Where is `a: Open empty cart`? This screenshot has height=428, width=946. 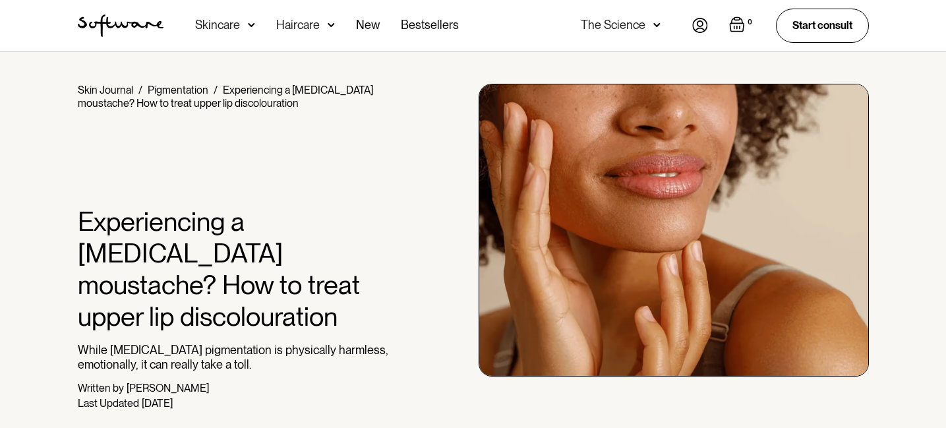 a: Open empty cart is located at coordinates (742, 26).